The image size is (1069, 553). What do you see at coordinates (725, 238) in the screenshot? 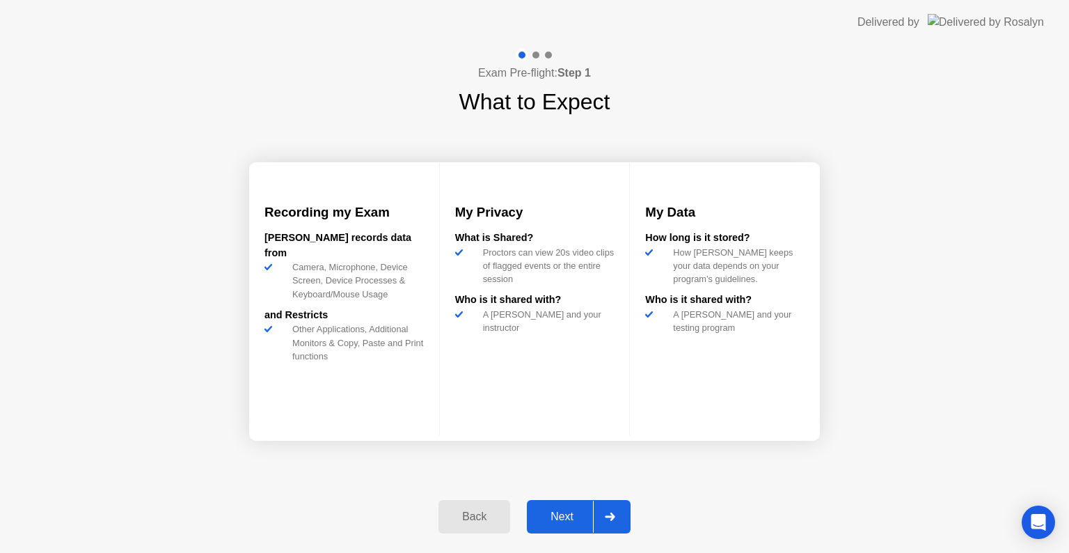
I see `div: How long is it stored?` at bounding box center [725, 238].